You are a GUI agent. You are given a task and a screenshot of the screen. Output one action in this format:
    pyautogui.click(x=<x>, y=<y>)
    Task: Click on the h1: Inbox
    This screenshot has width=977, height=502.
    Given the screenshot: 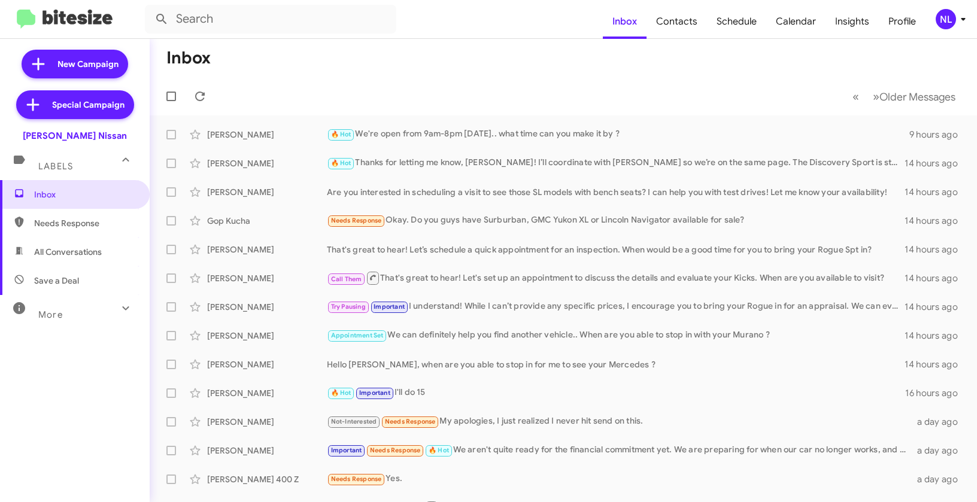 What is the action you would take?
    pyautogui.click(x=189, y=58)
    